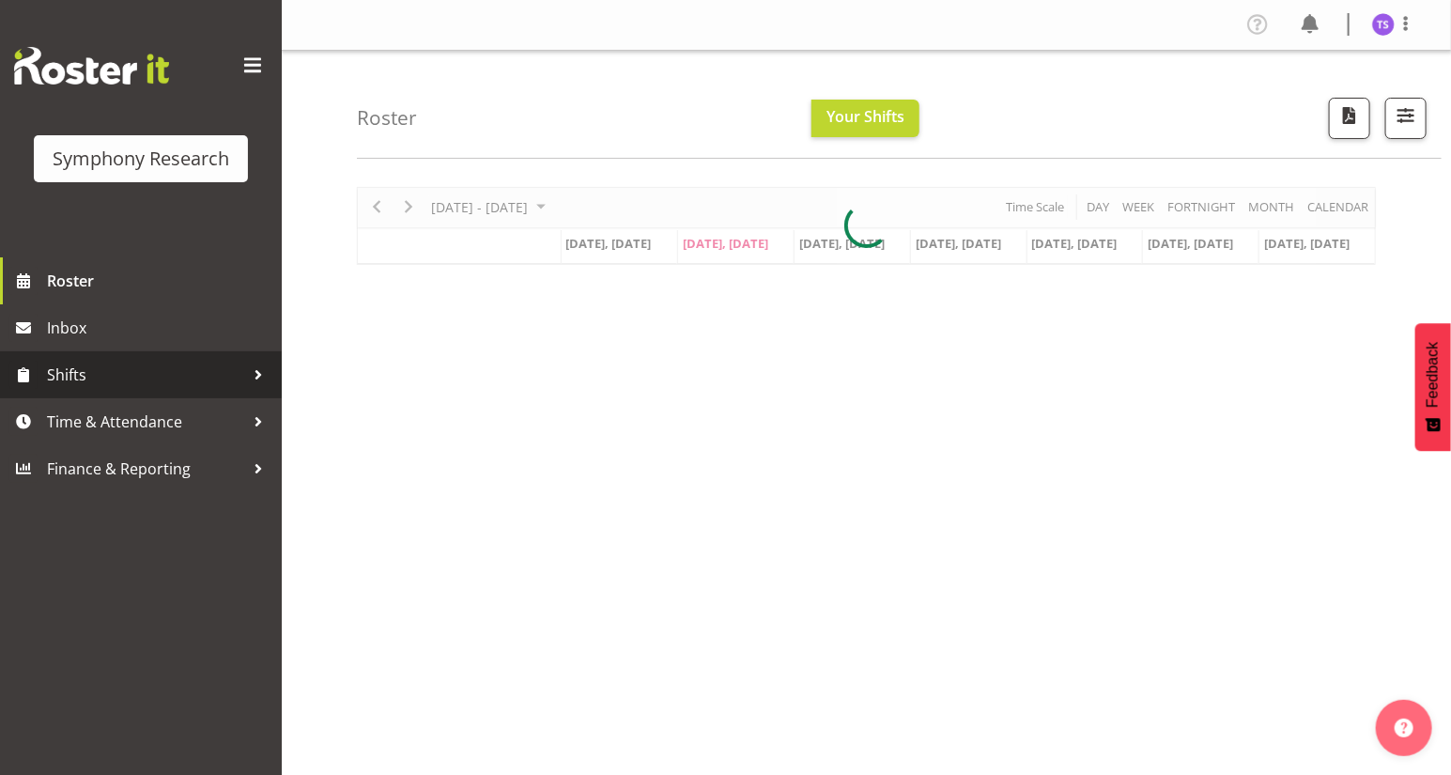  I want to click on span: Feedback, so click(1433, 375).